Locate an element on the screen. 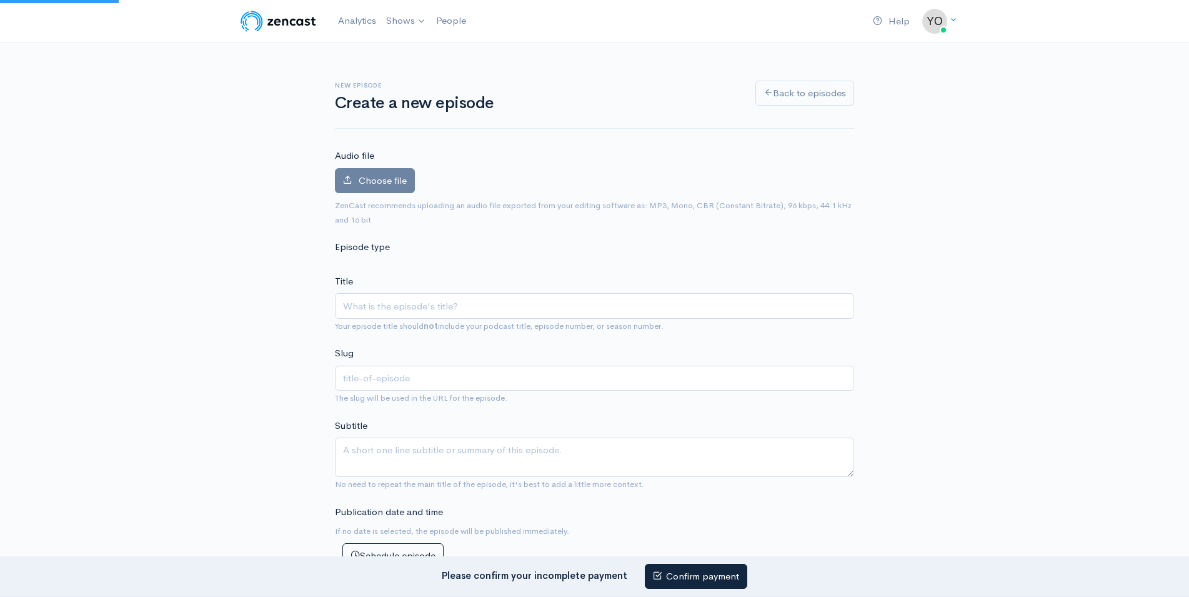 This screenshot has height=597, width=1189. a: Help is located at coordinates (891, 21).